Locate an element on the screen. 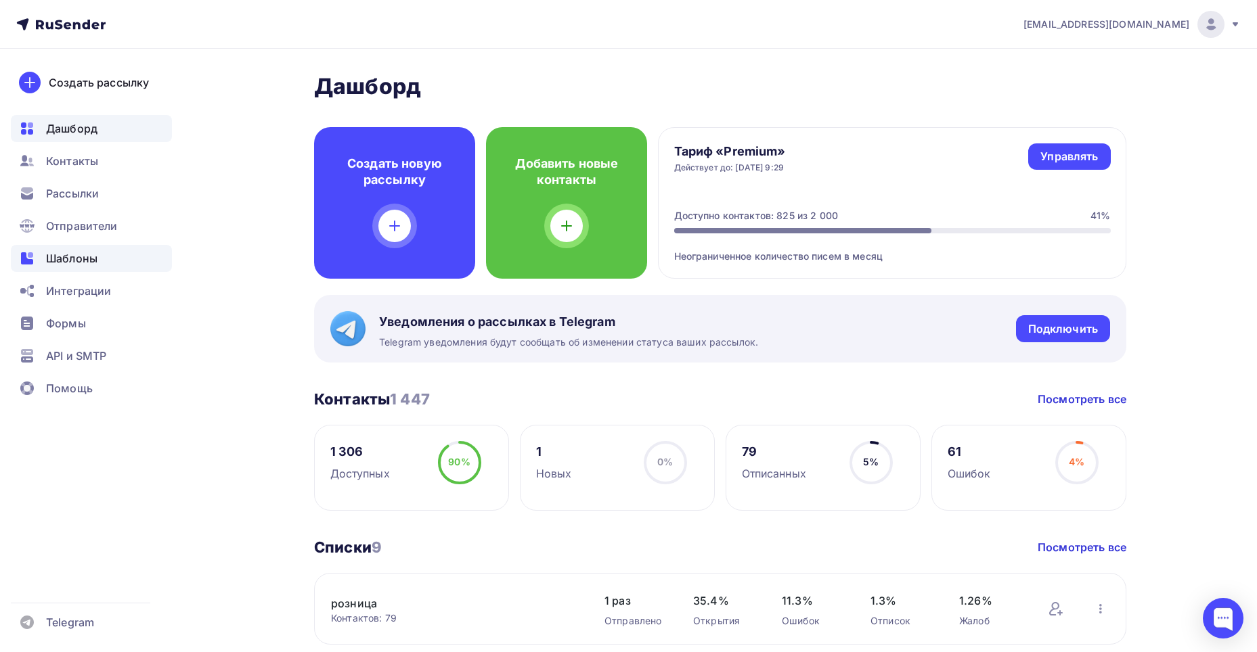 The image size is (1257, 652). div: Доступных is located at coordinates (360, 474).